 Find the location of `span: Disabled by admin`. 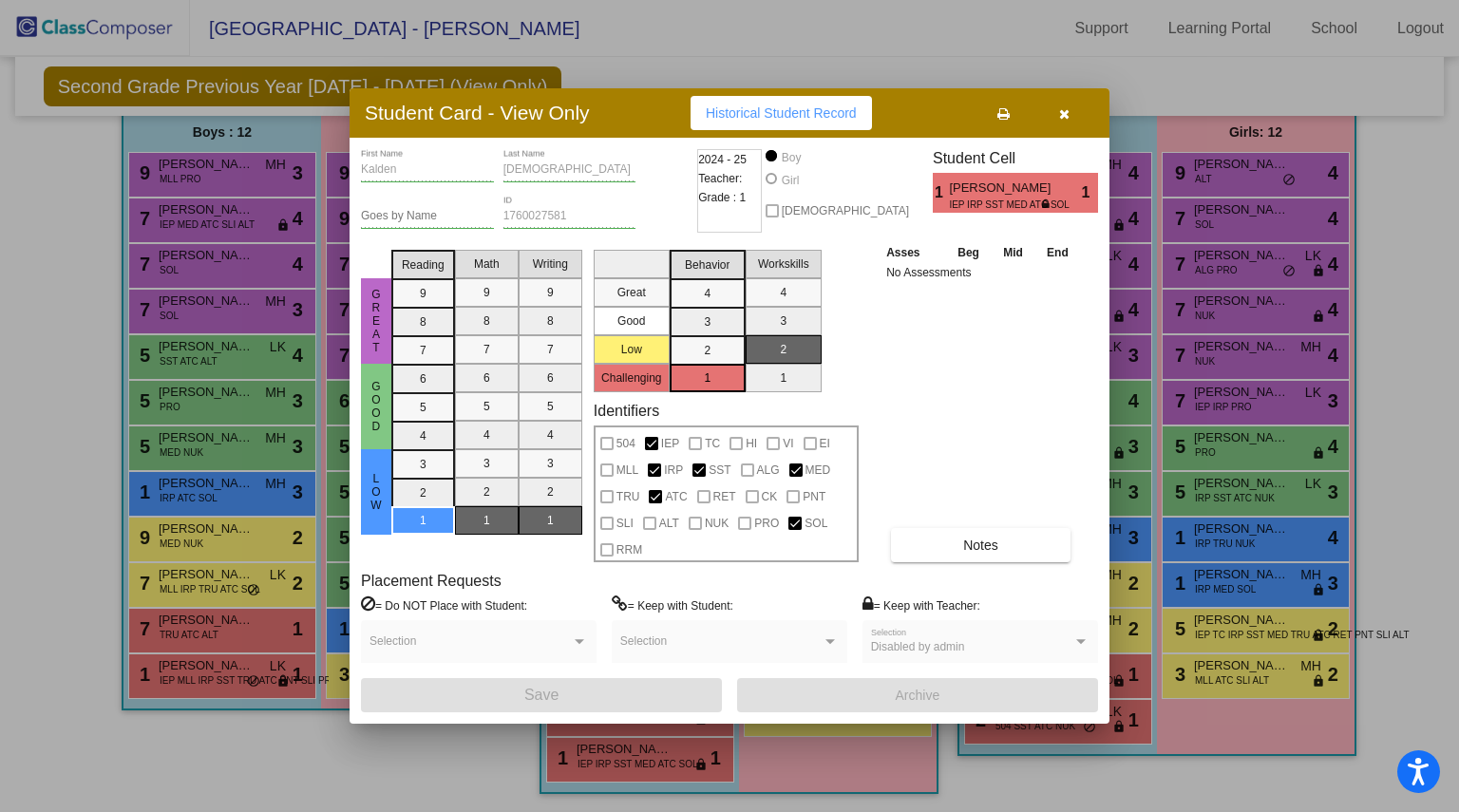

span: Disabled by admin is located at coordinates (917, 646).